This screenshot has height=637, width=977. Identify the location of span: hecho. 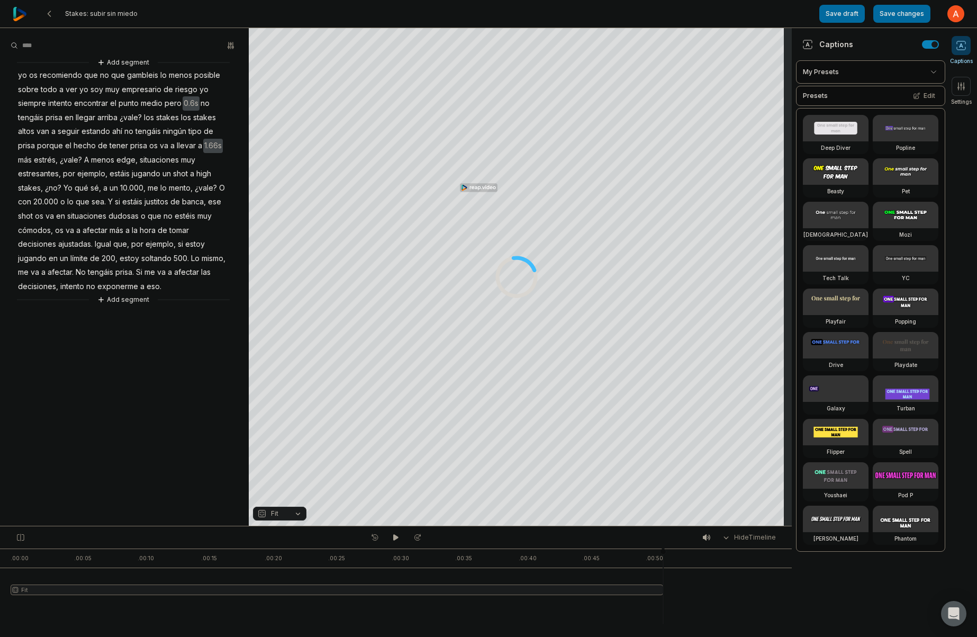
(85, 146).